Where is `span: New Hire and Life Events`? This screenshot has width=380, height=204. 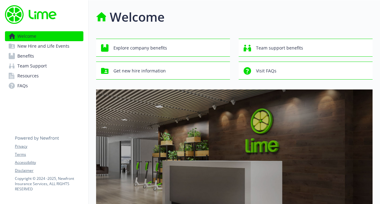 span: New Hire and Life Events is located at coordinates (43, 46).